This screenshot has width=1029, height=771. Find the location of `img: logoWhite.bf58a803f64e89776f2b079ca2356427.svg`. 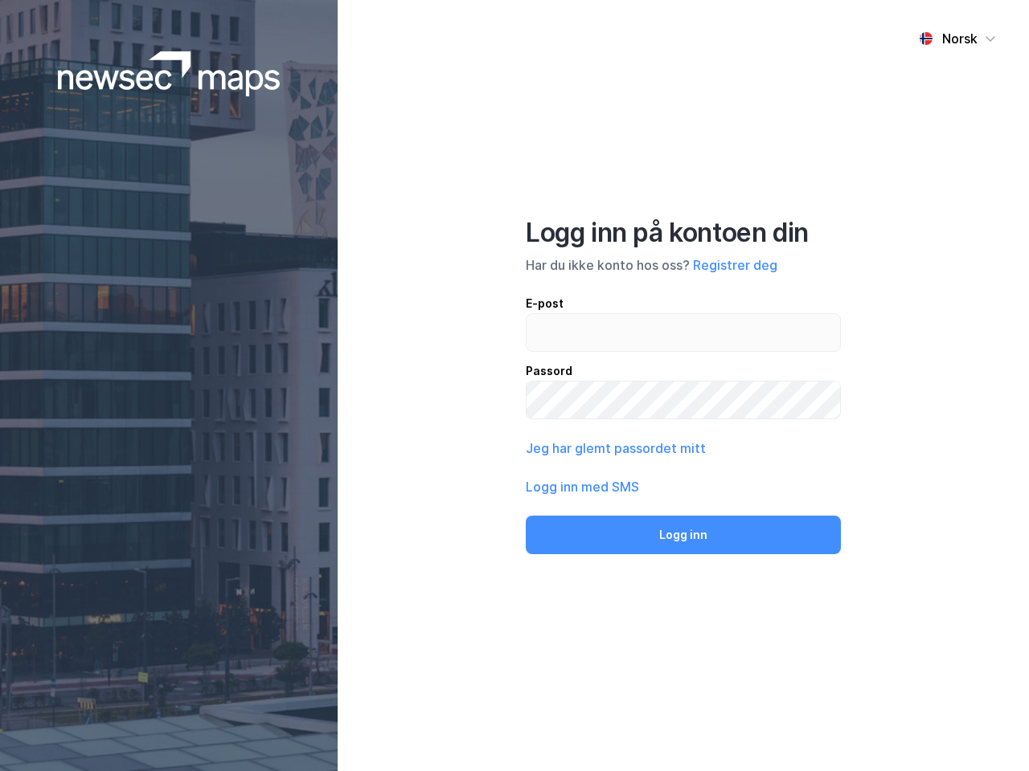

img: logoWhite.bf58a803f64e89776f2b079ca2356427.svg is located at coordinates (169, 74).